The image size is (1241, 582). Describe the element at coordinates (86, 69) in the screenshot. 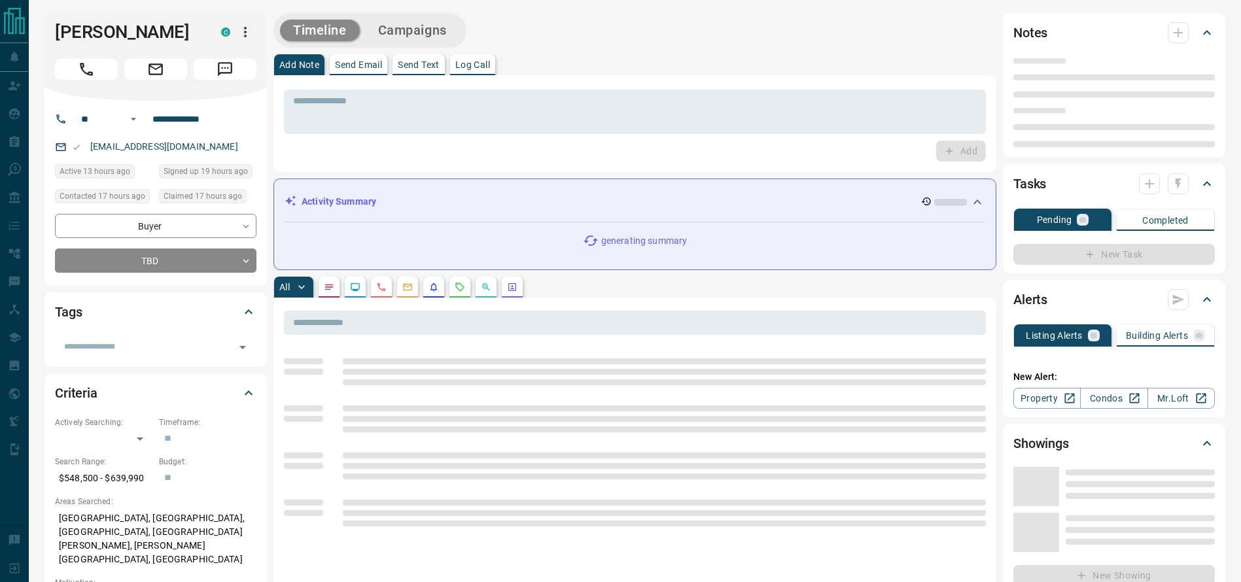

I see `span: Call` at that location.